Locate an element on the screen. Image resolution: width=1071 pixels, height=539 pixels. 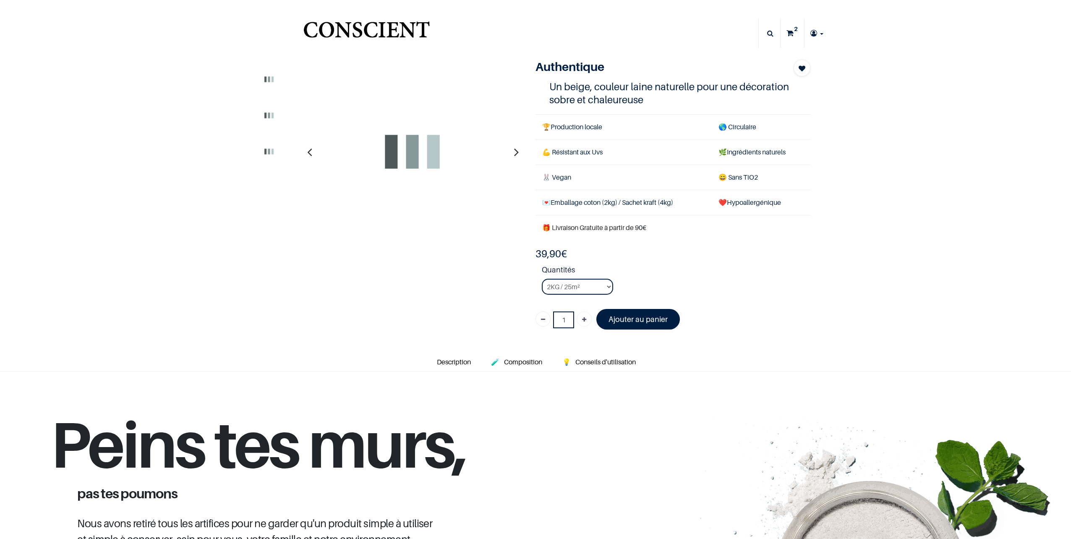
td: irculaire is located at coordinates (761, 127).